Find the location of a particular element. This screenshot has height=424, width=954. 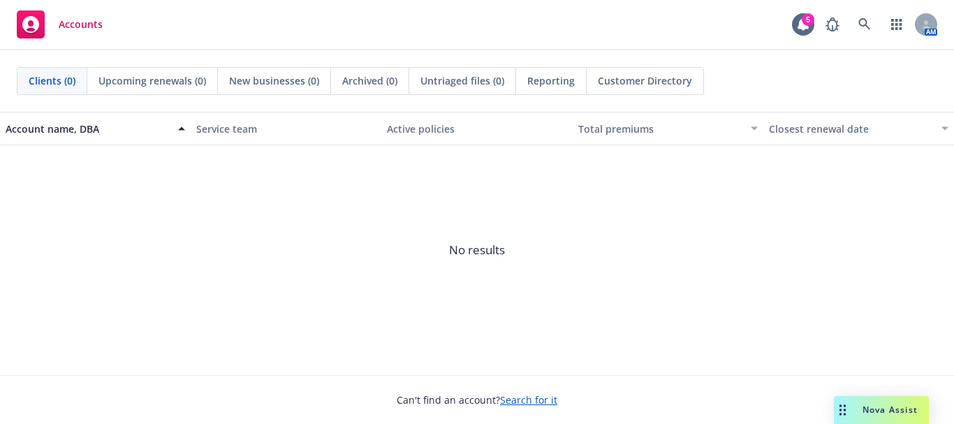

div: Account name, DBA is located at coordinates (87, 128).